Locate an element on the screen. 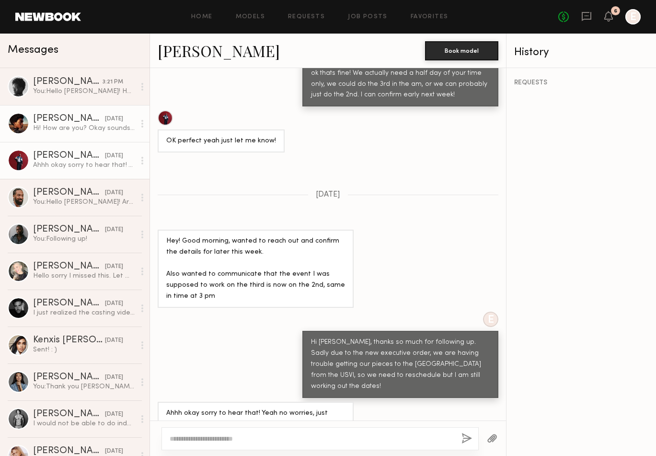  div: I just realized the casting video never sent, there was an uploading issue. I had no idea. is located at coordinates (84, 313).